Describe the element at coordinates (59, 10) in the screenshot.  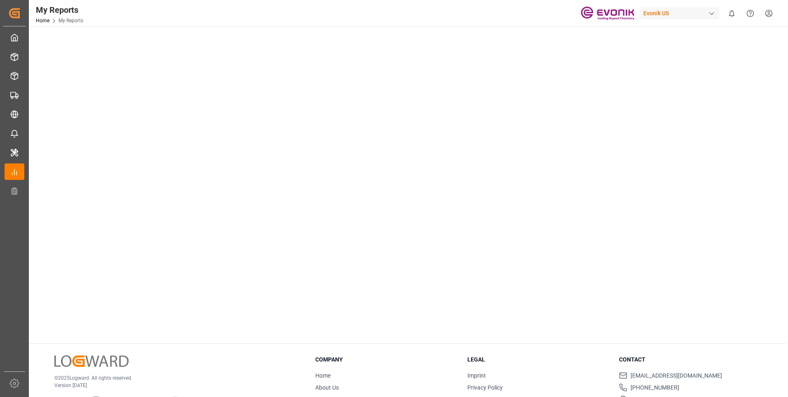
I see `div: My Reports` at that location.